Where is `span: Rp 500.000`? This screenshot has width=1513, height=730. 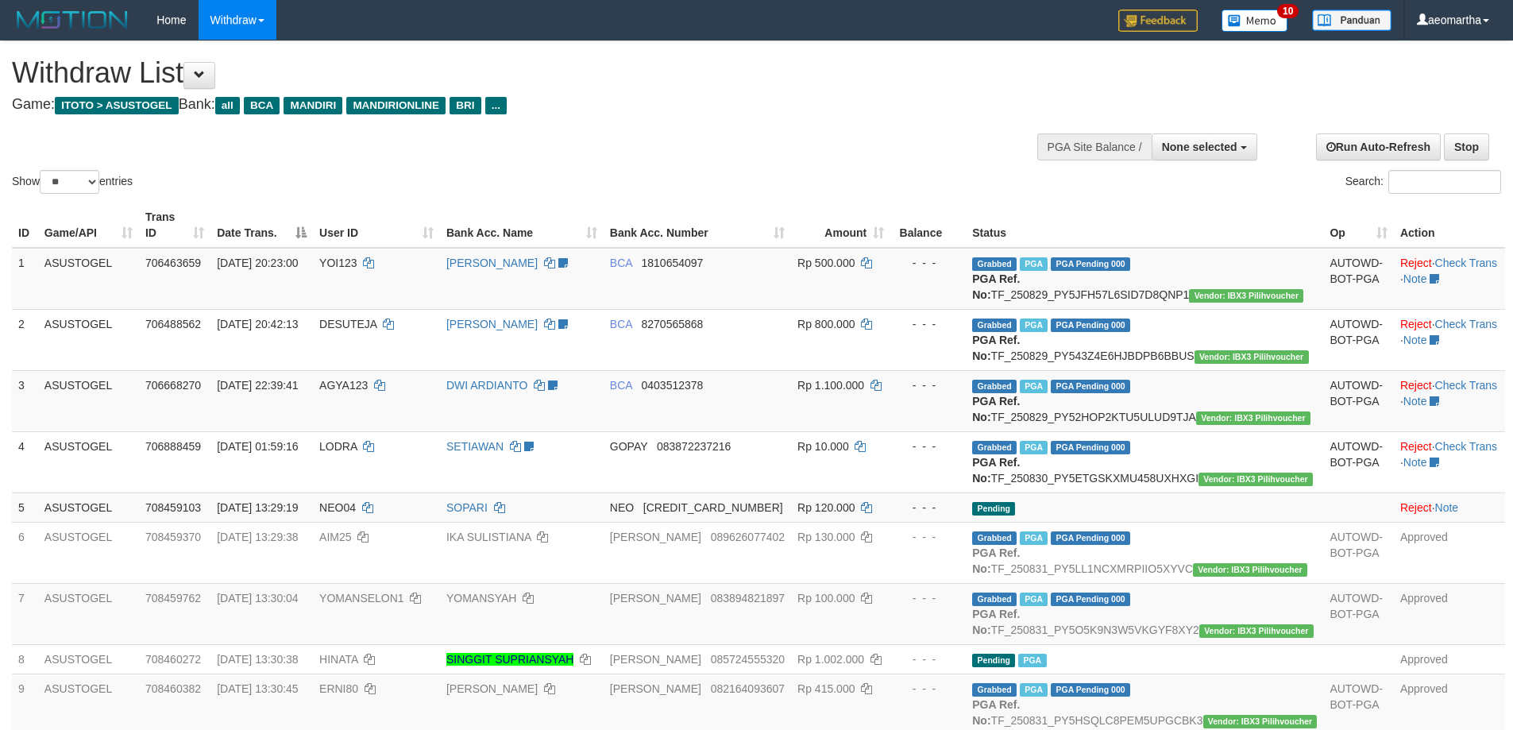
span: Rp 500.000 is located at coordinates (826, 263).